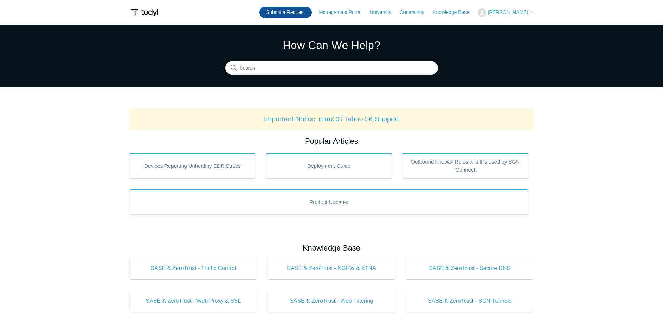  Describe the element at coordinates (193, 269) in the screenshot. I see `a: SASE & ZeroTrust - Traffic Control` at that location.